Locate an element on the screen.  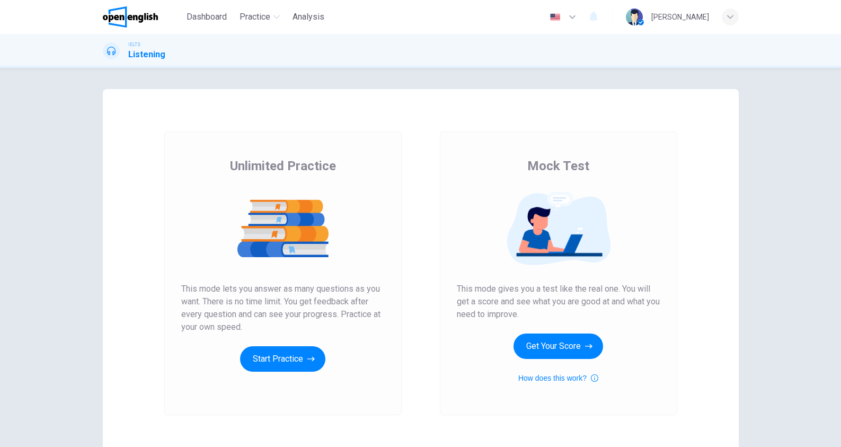
img: en is located at coordinates (555, 17).